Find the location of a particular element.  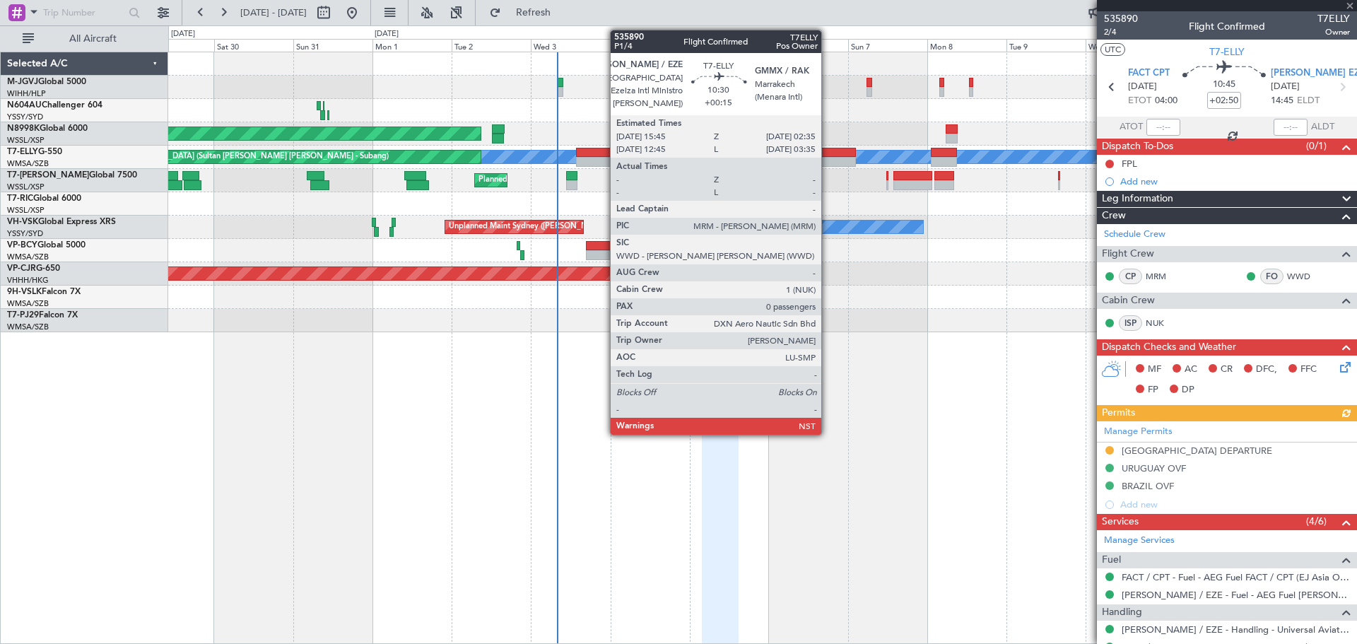

div: Add new is located at coordinates (1235, 181).